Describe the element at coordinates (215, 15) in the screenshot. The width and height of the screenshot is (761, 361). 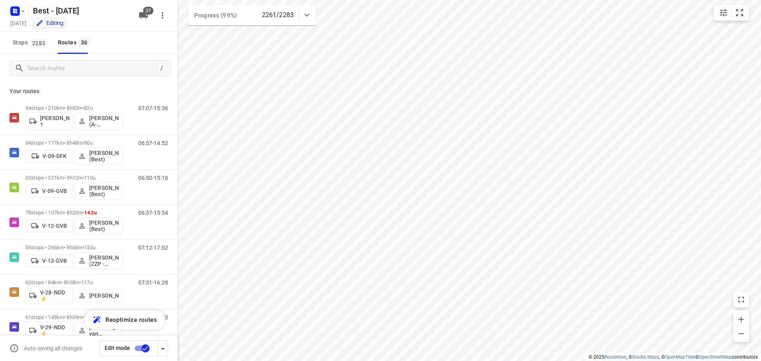
I see `span: Progress (99%)` at that location.